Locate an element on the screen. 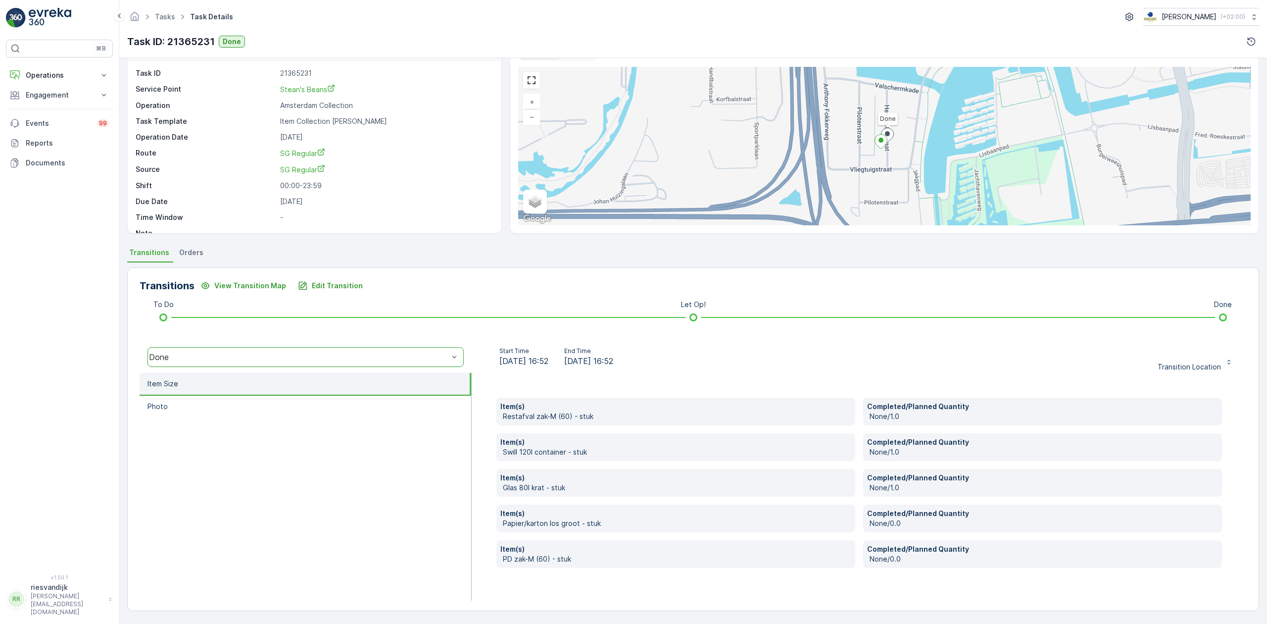 The image size is (1267, 624). button: Done is located at coordinates (232, 42).